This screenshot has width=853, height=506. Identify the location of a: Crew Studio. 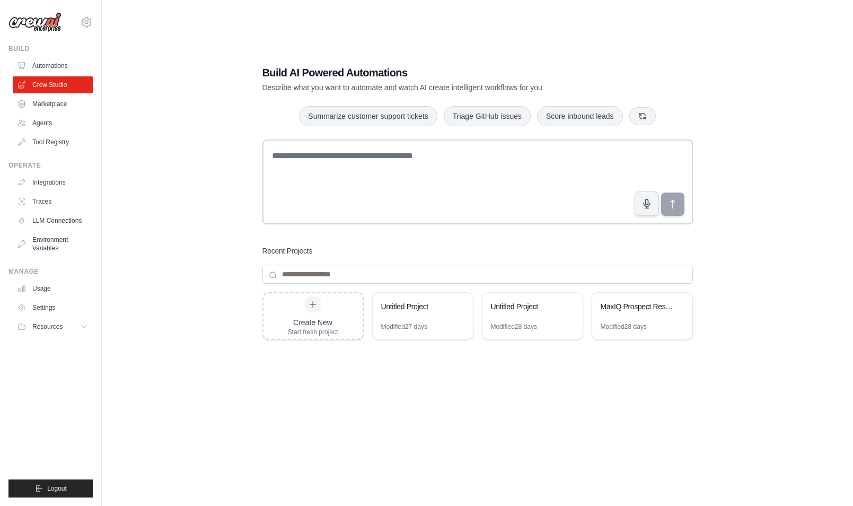
(53, 85).